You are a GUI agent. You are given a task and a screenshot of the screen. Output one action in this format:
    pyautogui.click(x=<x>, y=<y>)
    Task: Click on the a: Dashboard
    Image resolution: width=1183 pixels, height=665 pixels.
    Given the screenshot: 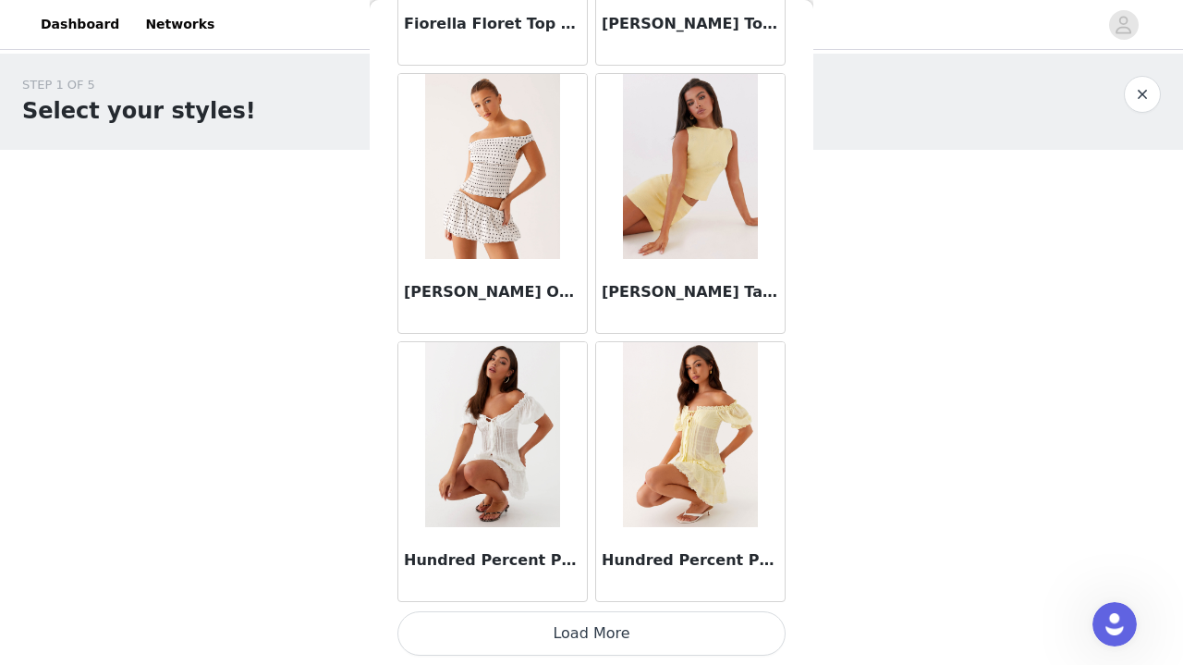 What is the action you would take?
    pyautogui.click(x=80, y=24)
    